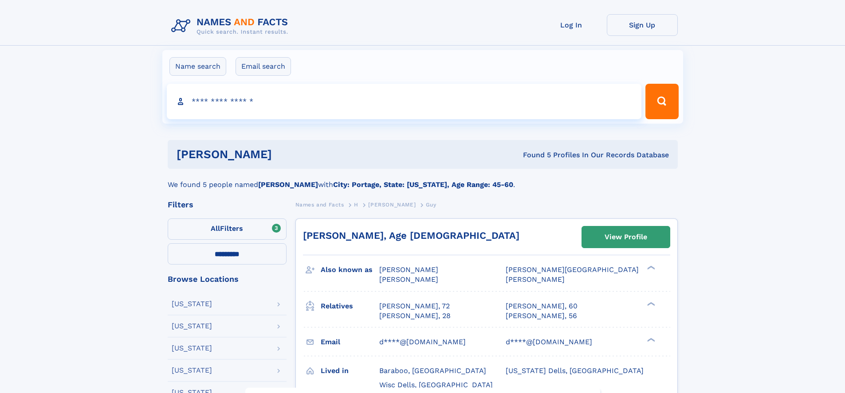  Describe the element at coordinates (227, 229) in the screenshot. I see `label: Filters` at that location.